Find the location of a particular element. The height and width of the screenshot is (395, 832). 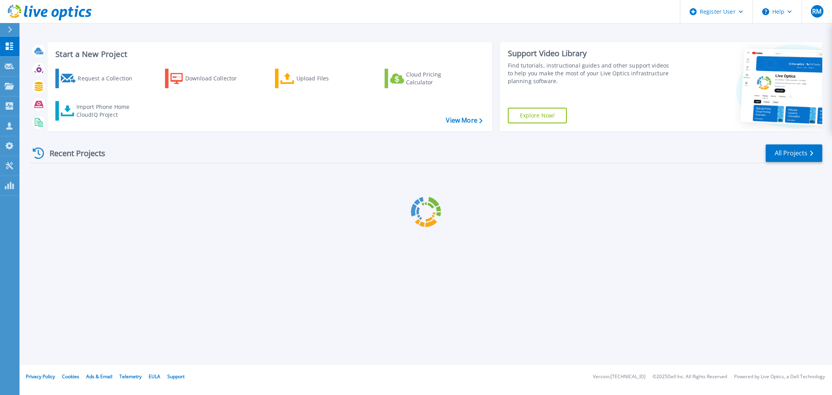

a: Telemetry is located at coordinates (130, 376).